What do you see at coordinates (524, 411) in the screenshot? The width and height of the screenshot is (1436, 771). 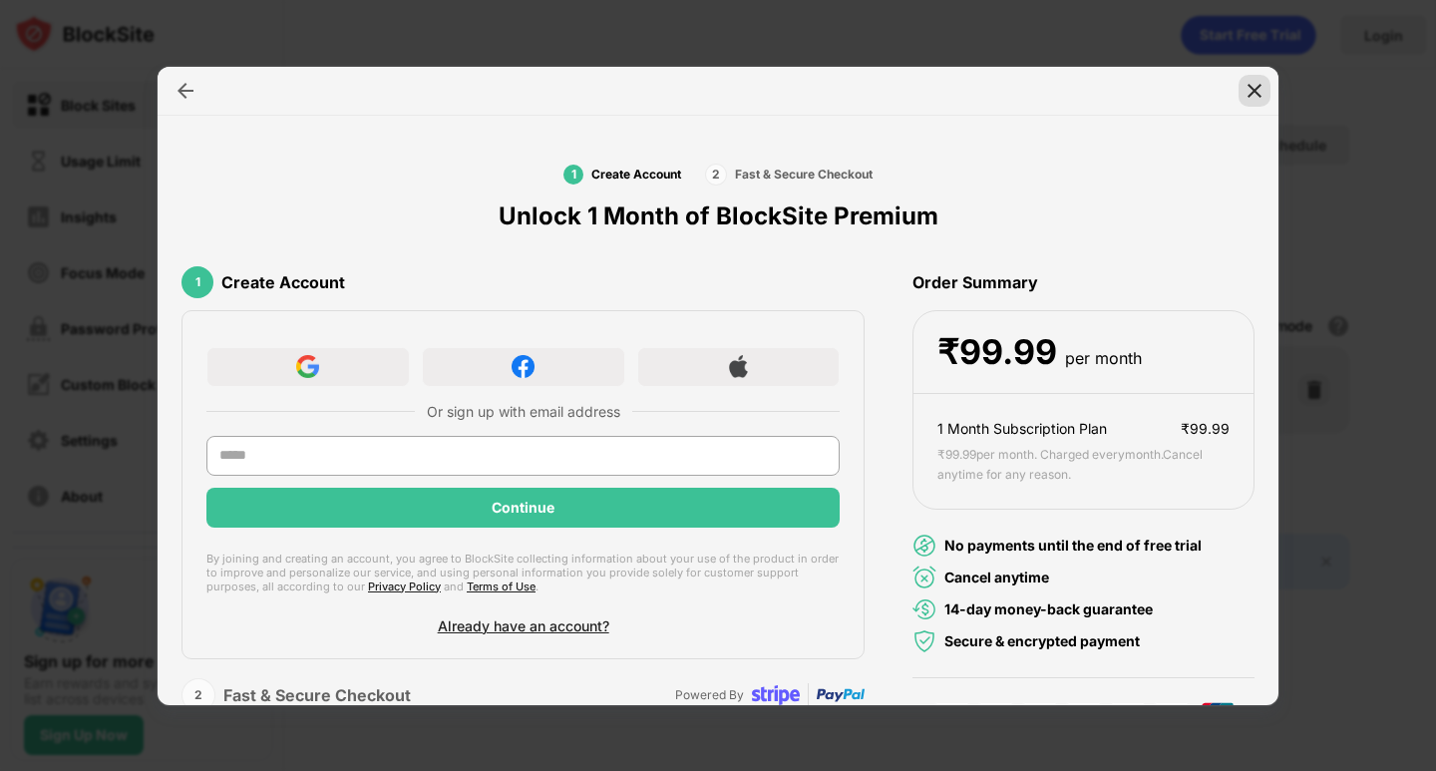 I see `div: Or sign up with email address` at bounding box center [524, 411].